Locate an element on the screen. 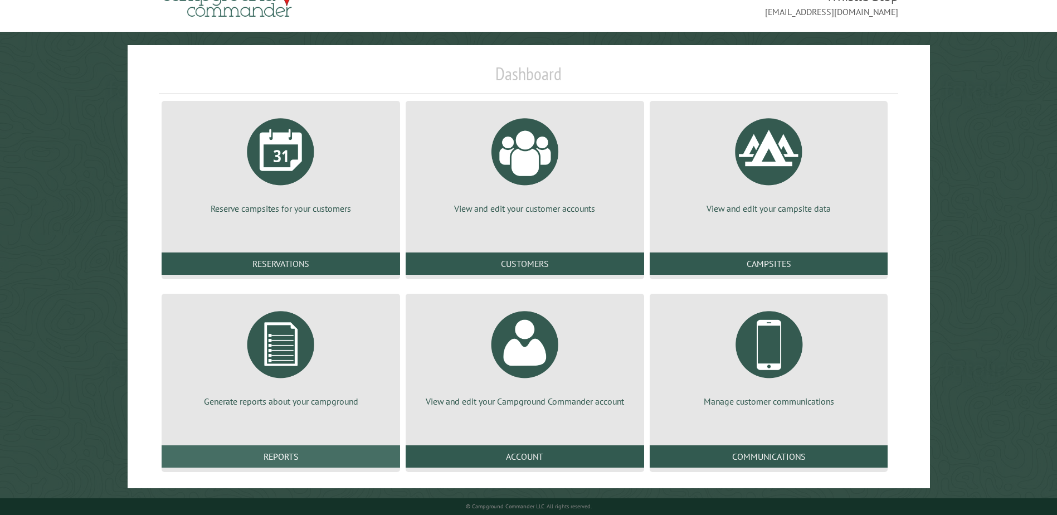  p: View and edit your campsite data is located at coordinates (769, 208).